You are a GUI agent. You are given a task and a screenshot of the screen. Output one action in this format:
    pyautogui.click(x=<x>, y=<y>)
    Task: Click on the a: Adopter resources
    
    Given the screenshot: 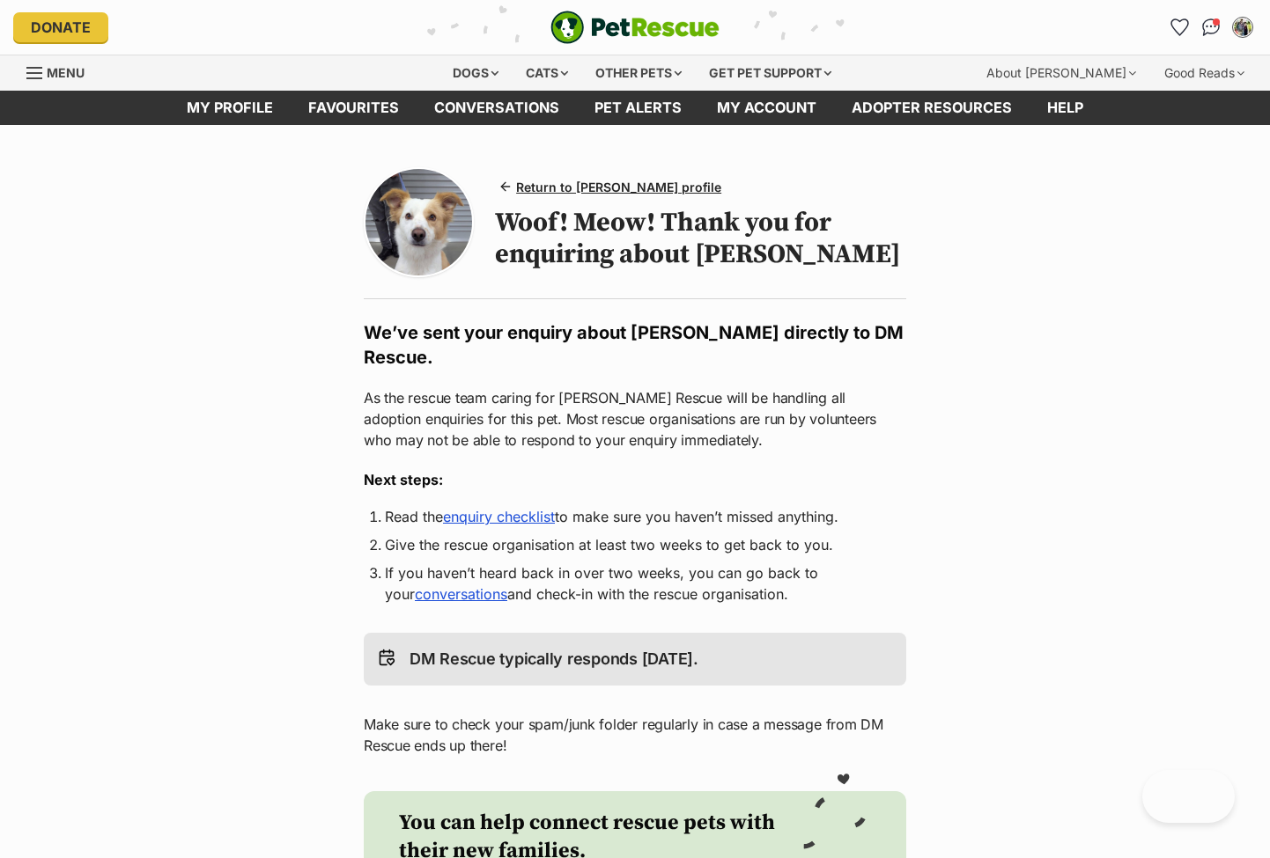 What is the action you would take?
    pyautogui.click(x=932, y=107)
    